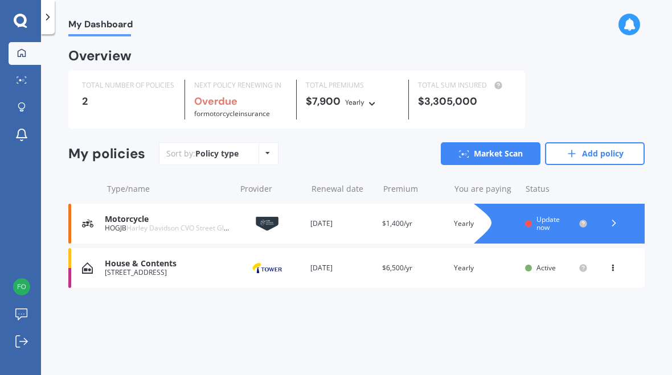 The height and width of the screenshot is (375, 672). Describe the element at coordinates (106, 154) in the screenshot. I see `div: My policies` at that location.